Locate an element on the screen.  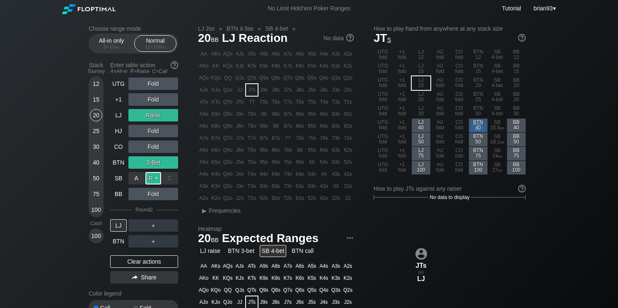
div: A2s is located at coordinates (348, 54).